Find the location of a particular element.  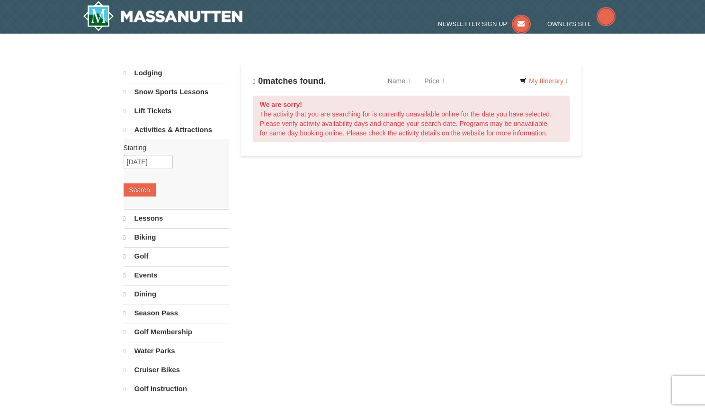

a: Snow Sports Lessons is located at coordinates (176, 92).